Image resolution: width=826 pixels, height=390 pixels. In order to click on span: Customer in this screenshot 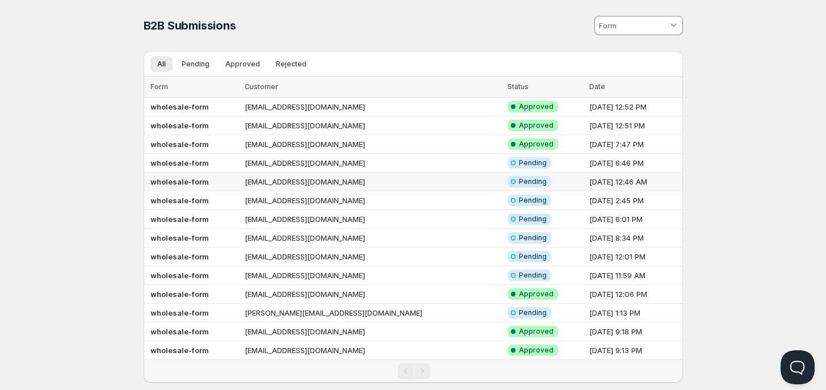, I will do `click(261, 86)`.